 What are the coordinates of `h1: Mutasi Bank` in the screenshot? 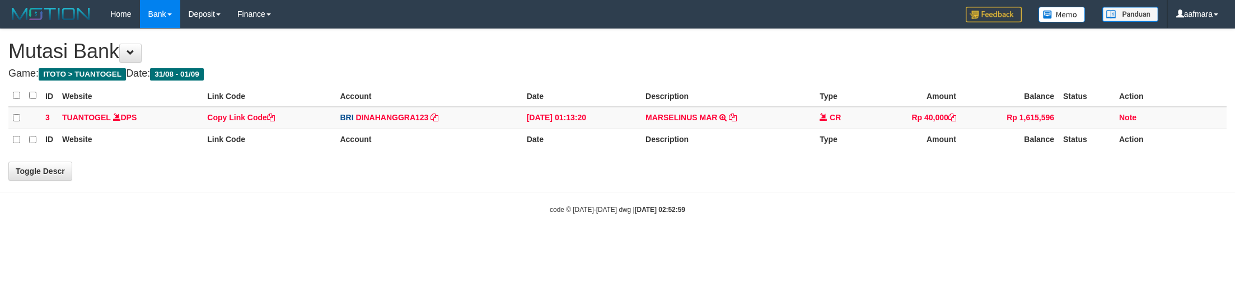 It's located at (617, 52).